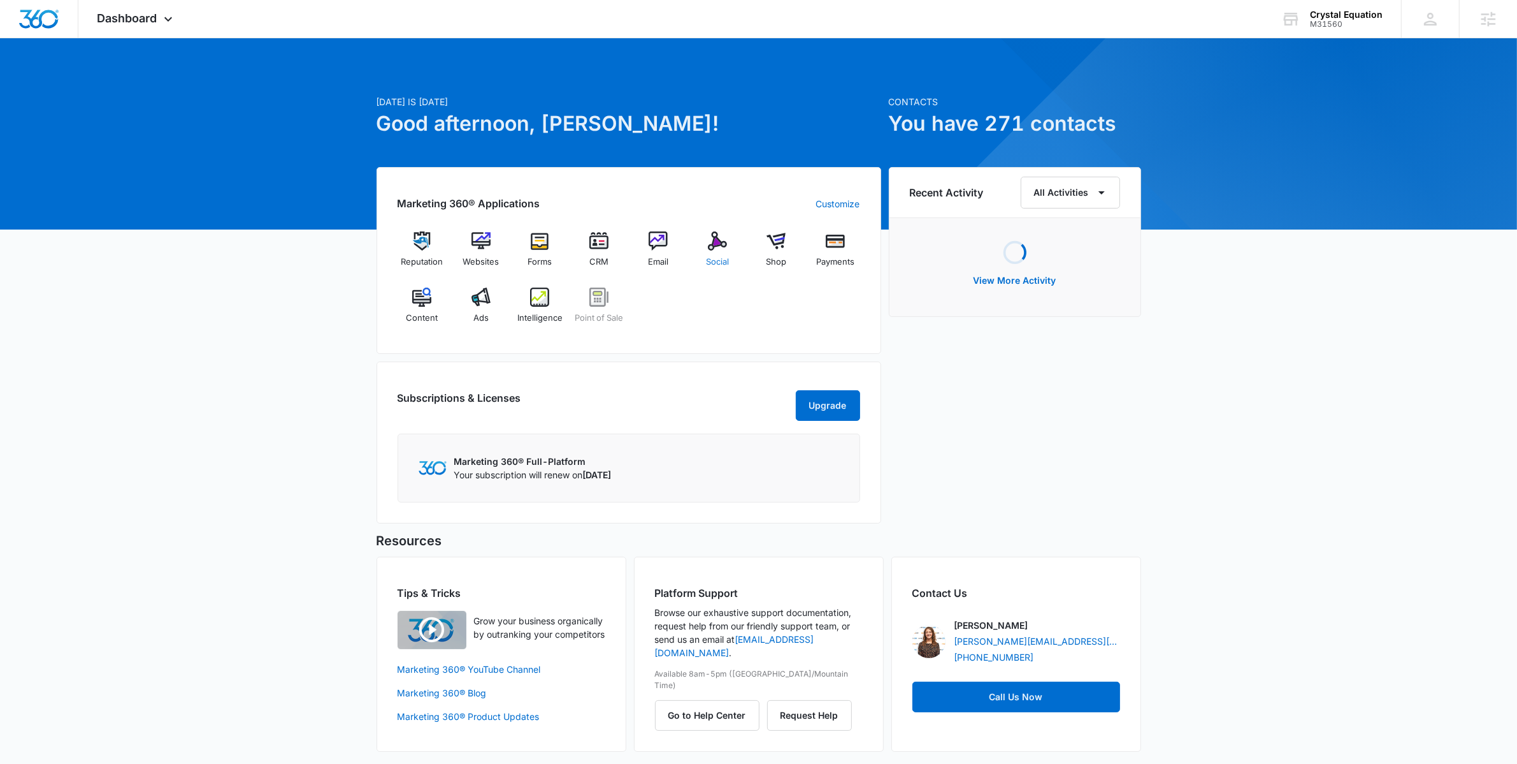 This screenshot has width=1517, height=764. Describe the element at coordinates (947, 192) in the screenshot. I see `h6: Recent Activity` at that location.